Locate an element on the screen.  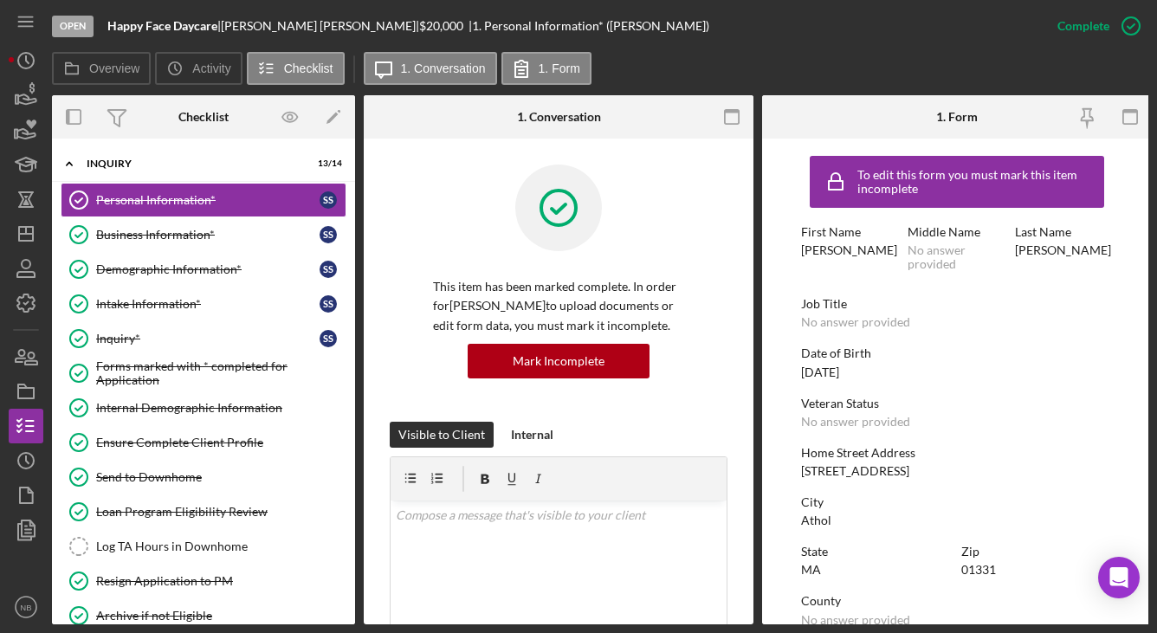
b: Happy Face Daycare is located at coordinates (162, 25).